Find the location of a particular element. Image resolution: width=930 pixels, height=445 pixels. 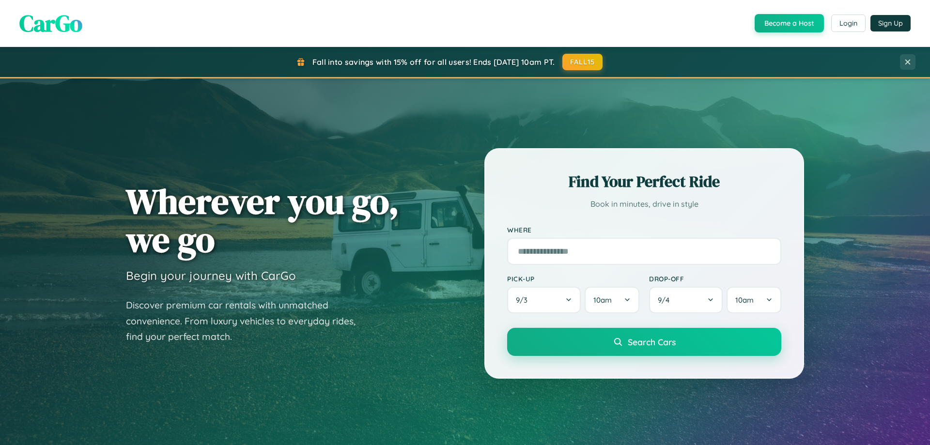

h1: Wherever you go, we go is located at coordinates (263, 220).